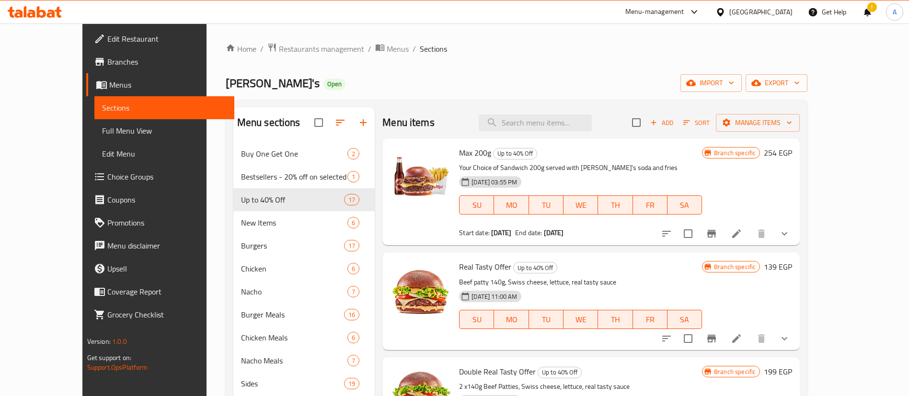  What do you see at coordinates (392, 49) in the screenshot?
I see `a: Menus` at bounding box center [392, 49].